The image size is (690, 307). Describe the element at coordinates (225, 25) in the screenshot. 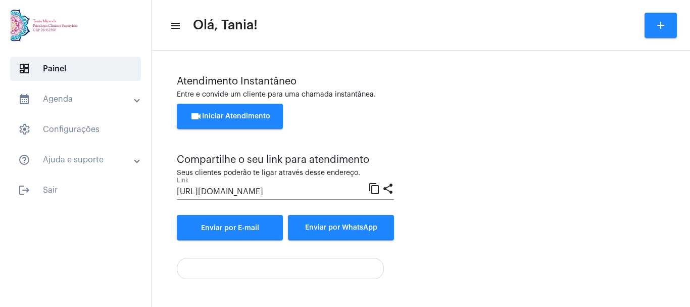

I see `span: Olá, Tania!` at that location.